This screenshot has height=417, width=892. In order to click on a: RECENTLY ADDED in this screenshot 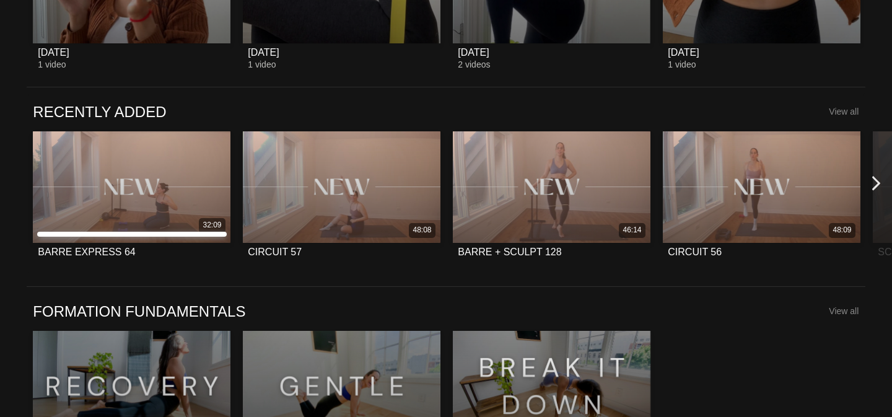, I will do `click(99, 111)`.